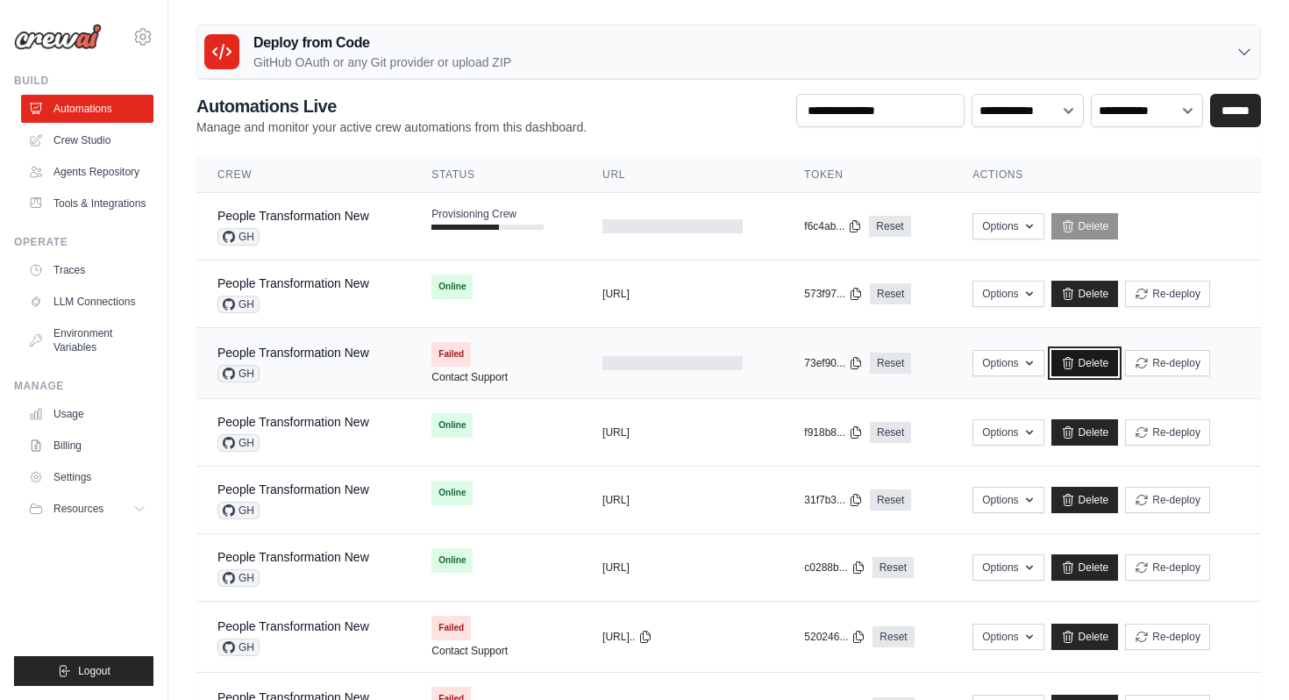 This screenshot has width=1289, height=700. I want to click on a: Automations, so click(87, 109).